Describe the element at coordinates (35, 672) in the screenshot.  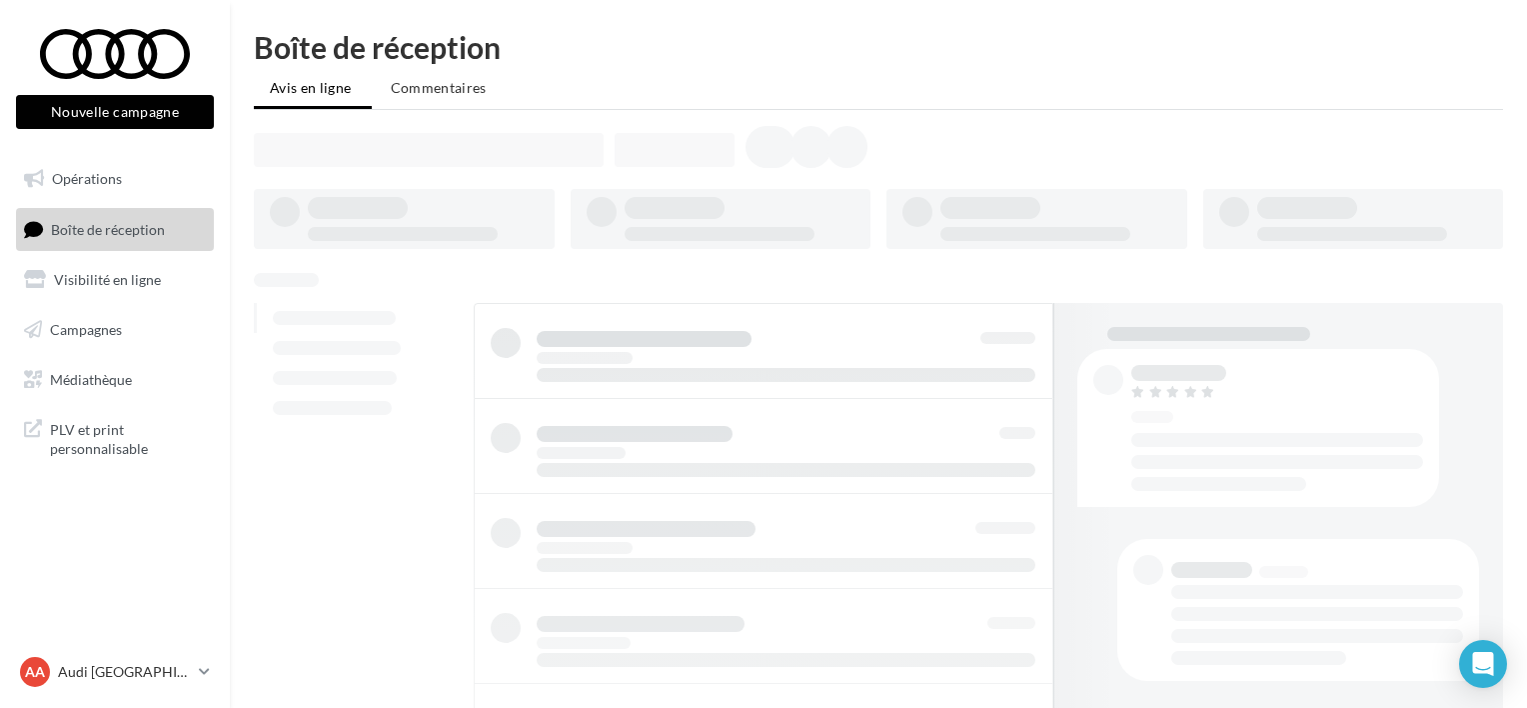
I see `span: AA` at that location.